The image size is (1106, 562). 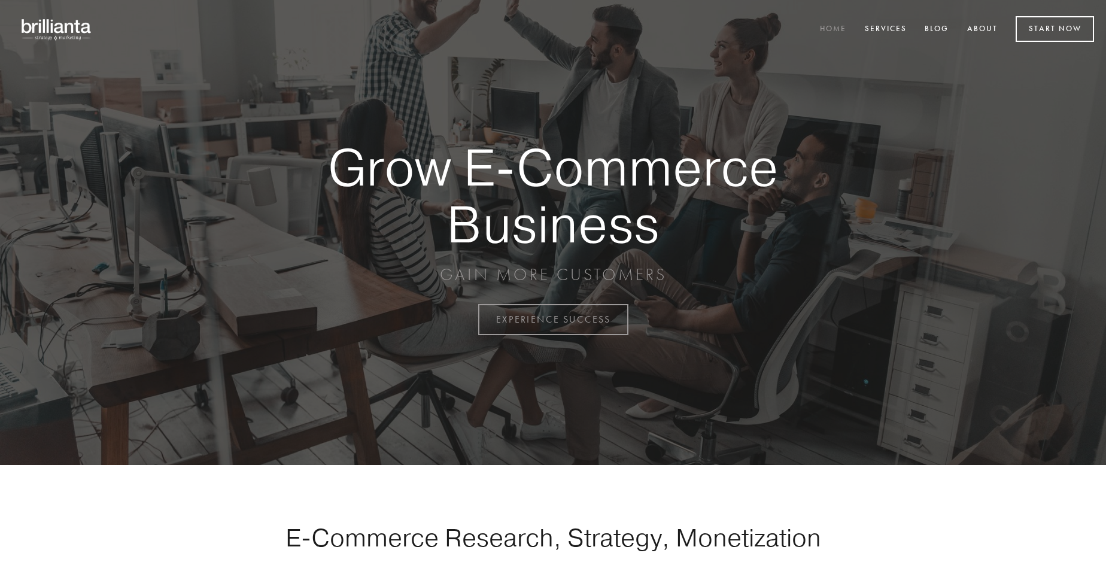 I want to click on a: Start Now, so click(x=1054, y=29).